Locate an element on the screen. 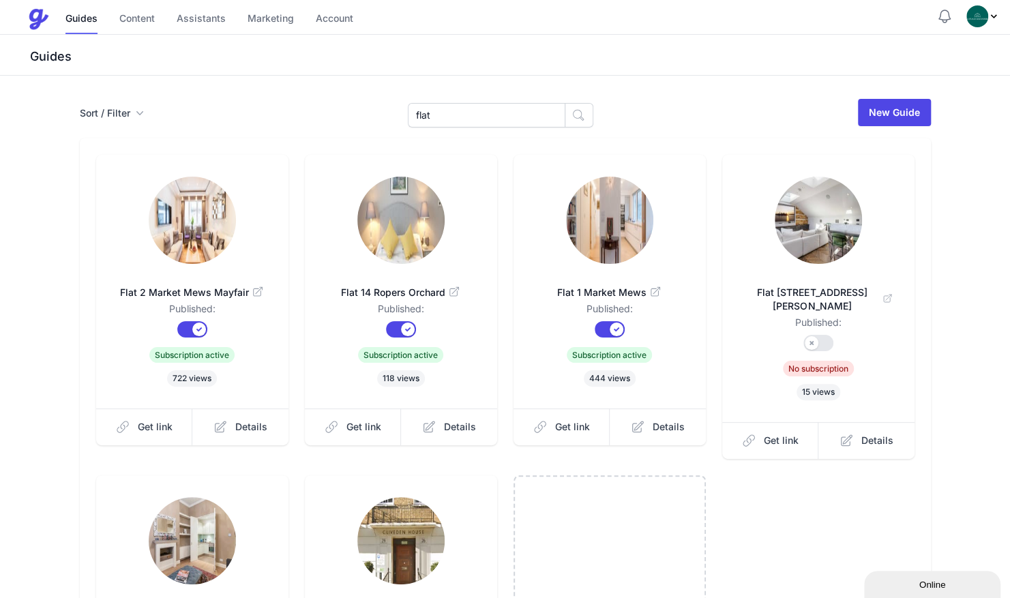 The height and width of the screenshot is (598, 1010). a: Marketing is located at coordinates (271, 19).